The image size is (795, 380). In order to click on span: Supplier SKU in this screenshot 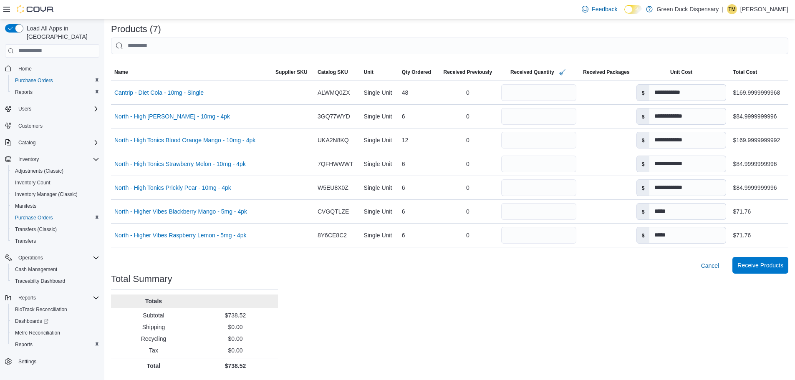, I will do `click(291, 72)`.